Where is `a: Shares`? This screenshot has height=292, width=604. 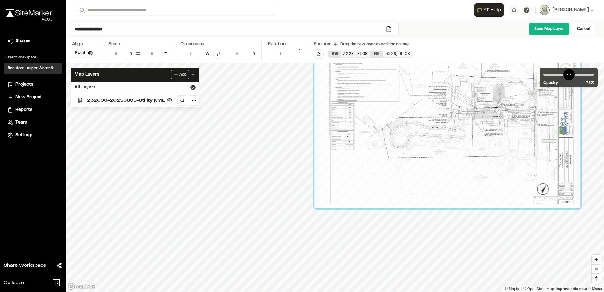
a: Shares is located at coordinates (33, 41).